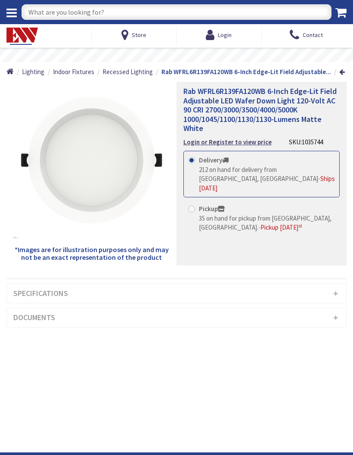 The height and width of the screenshot is (455, 353). What do you see at coordinates (127, 71) in the screenshot?
I see `span: Recessed Lighting` at bounding box center [127, 71].